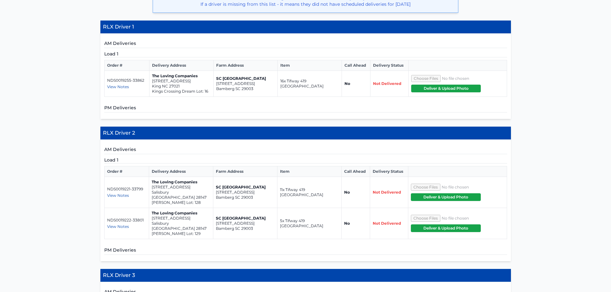 The width and height of the screenshot is (611, 292). What do you see at coordinates (127, 220) in the screenshot?
I see `p: NDS0019222-33801` at bounding box center [127, 220].